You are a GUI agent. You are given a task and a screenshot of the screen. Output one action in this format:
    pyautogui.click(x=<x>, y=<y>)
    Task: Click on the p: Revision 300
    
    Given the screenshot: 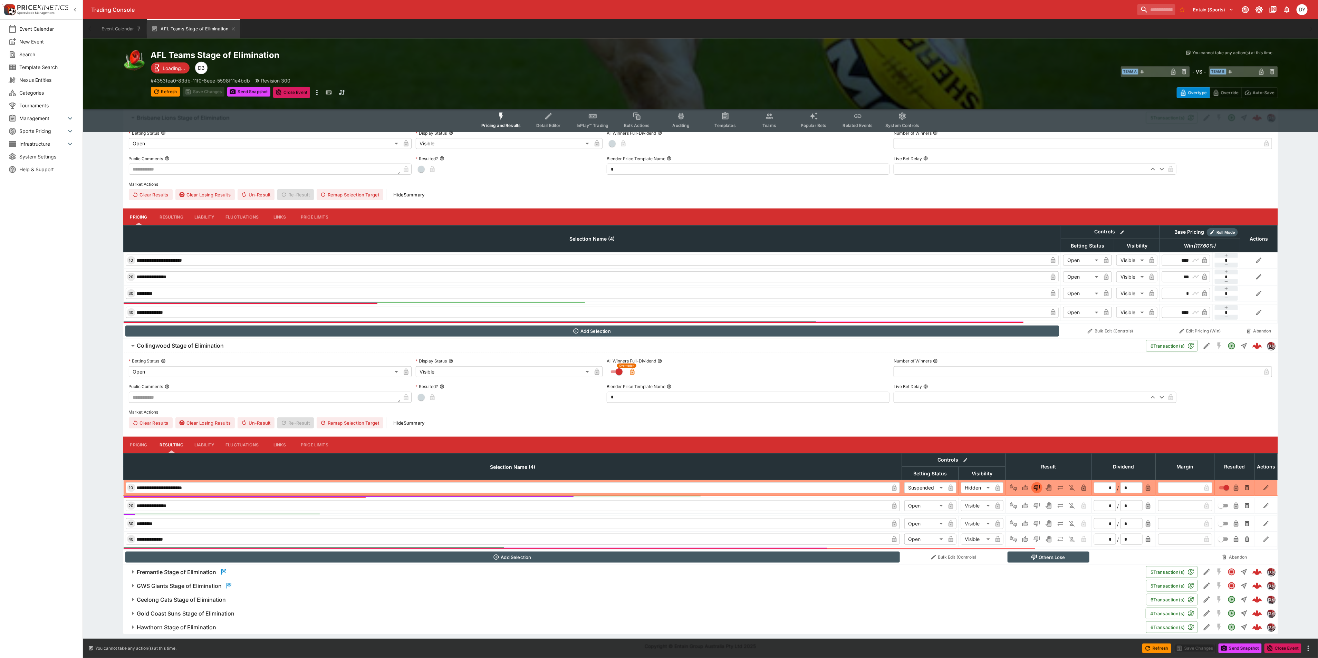 What is the action you would take?
    pyautogui.click(x=276, y=80)
    